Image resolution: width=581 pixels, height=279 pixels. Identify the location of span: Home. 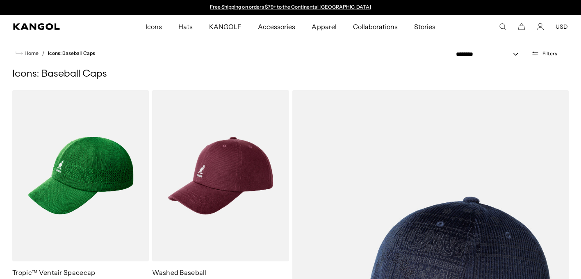
(31, 53).